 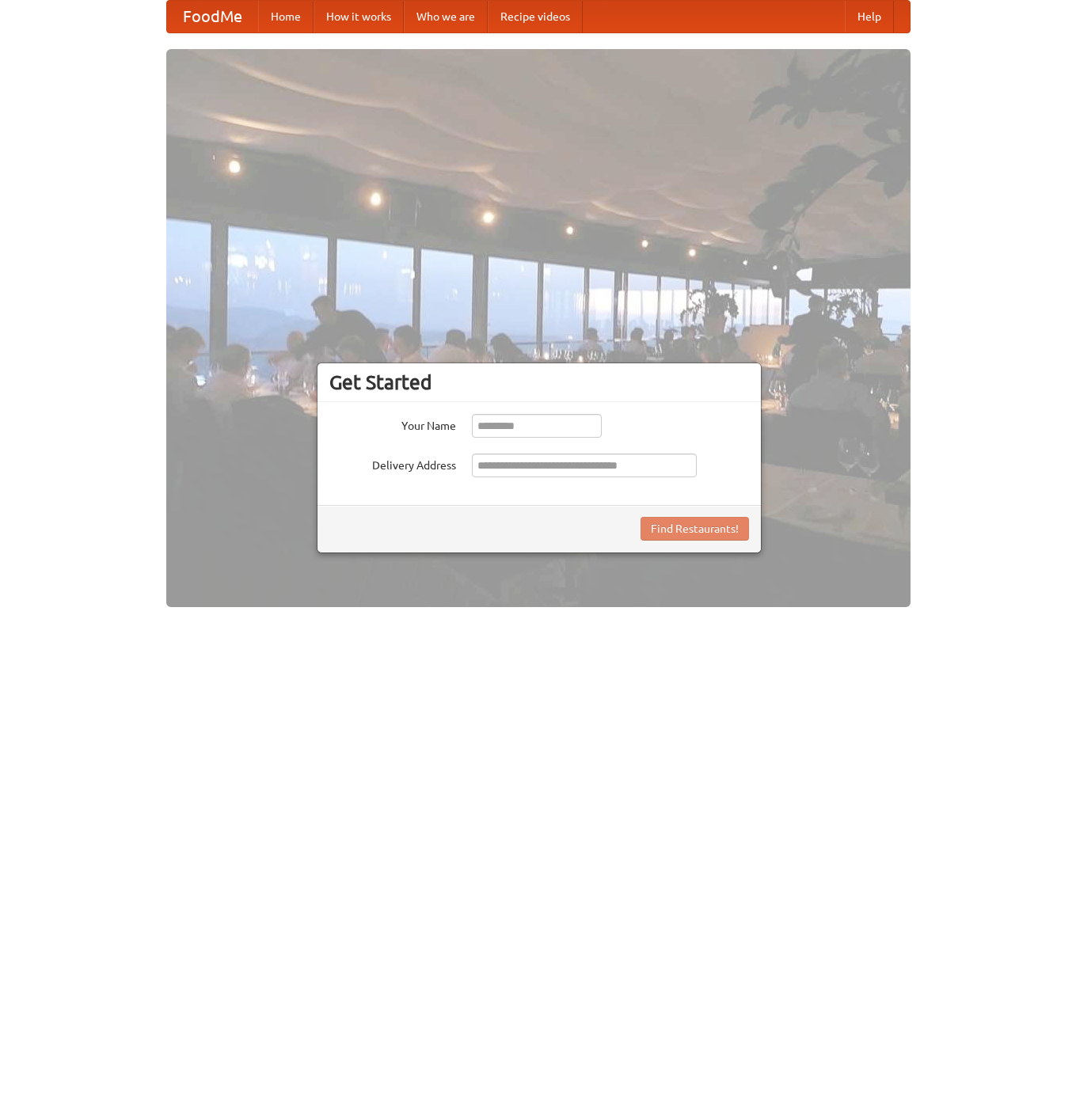 I want to click on a: Home, so click(x=286, y=17).